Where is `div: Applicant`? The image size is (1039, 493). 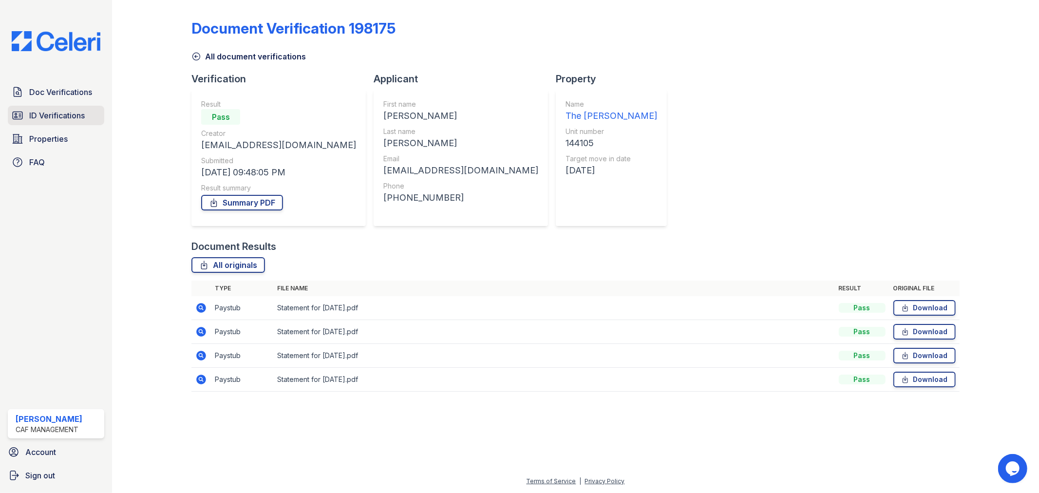
div: Applicant is located at coordinates (465, 79).